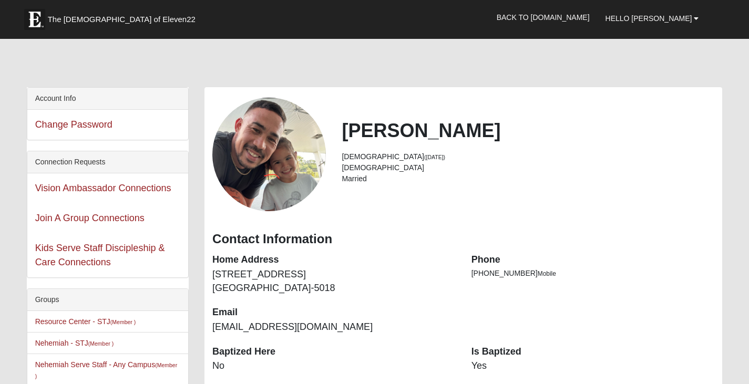 This screenshot has height=384, width=749. What do you see at coordinates (103, 188) in the screenshot?
I see `a: Vision Ambassador Connections` at bounding box center [103, 188].